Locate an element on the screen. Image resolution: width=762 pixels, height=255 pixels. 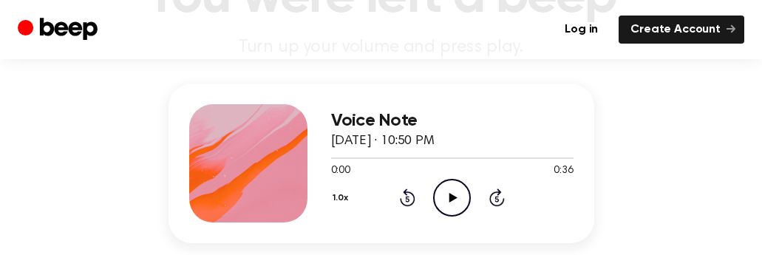
h3: Voice Note is located at coordinates (452, 120).